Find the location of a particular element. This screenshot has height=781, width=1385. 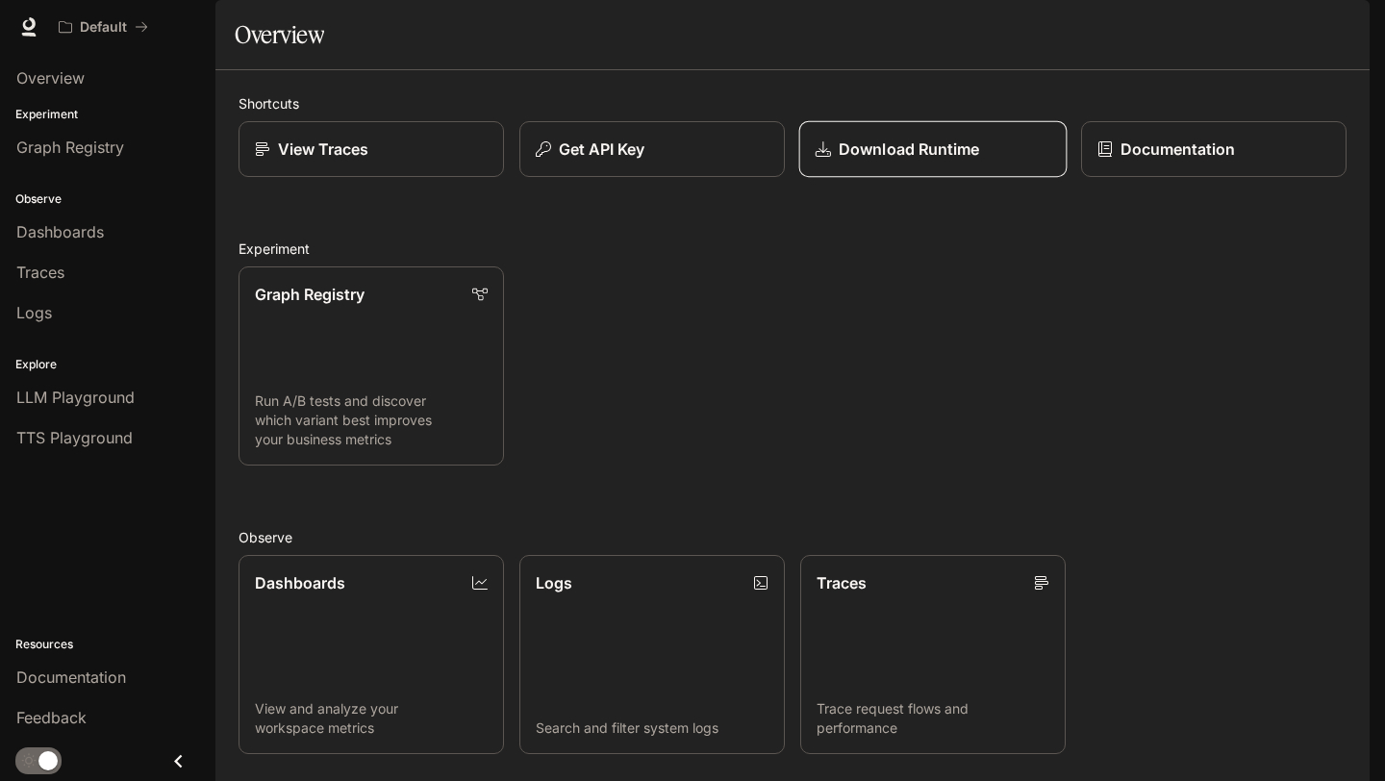

p: Graph Registry is located at coordinates (310, 294).